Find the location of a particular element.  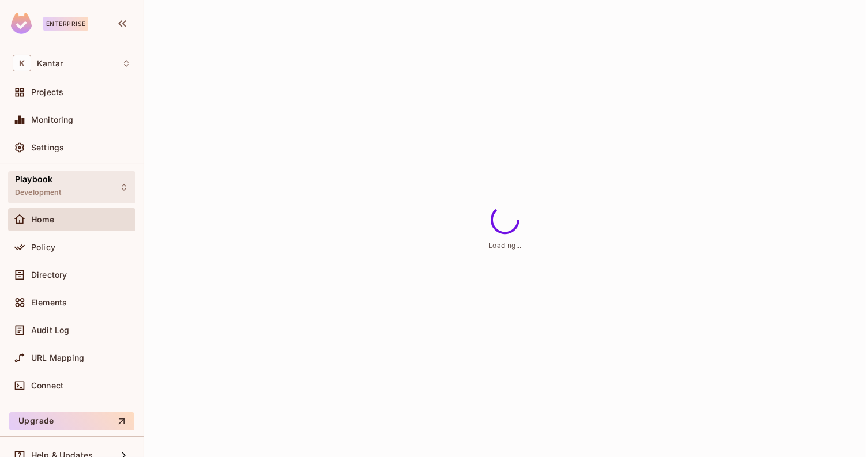

span: Projects is located at coordinates (47, 92).